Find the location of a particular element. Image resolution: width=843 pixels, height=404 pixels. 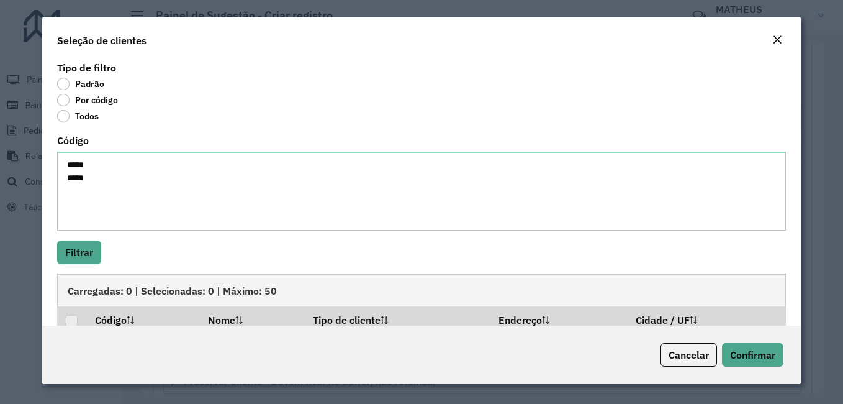

th: Nome is located at coordinates (252, 319).